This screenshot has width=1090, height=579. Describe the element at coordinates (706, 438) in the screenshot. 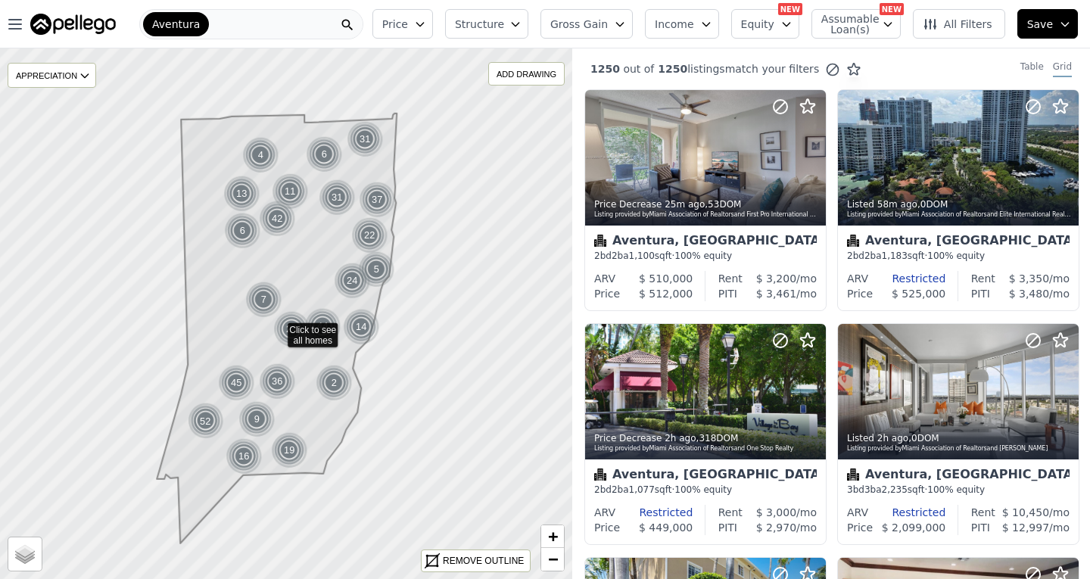

I see `div: Price Decrease , 318 DOM` at that location.